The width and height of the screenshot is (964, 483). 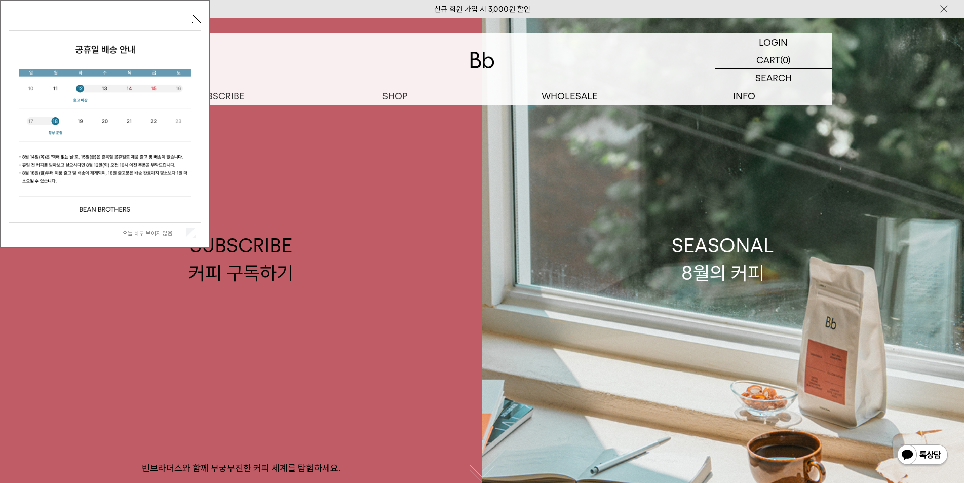 What do you see at coordinates (744, 96) in the screenshot?
I see `p: INFO` at bounding box center [744, 96].